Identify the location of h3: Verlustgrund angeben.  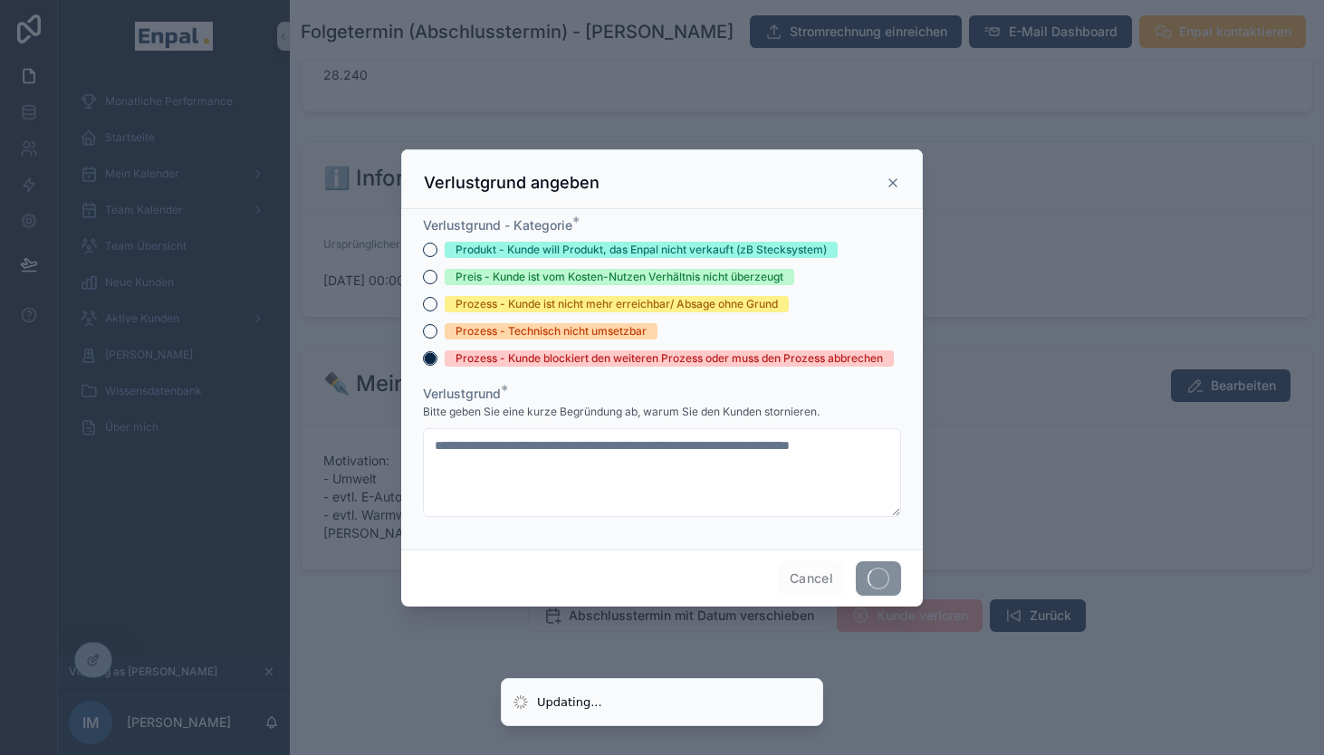
(512, 183).